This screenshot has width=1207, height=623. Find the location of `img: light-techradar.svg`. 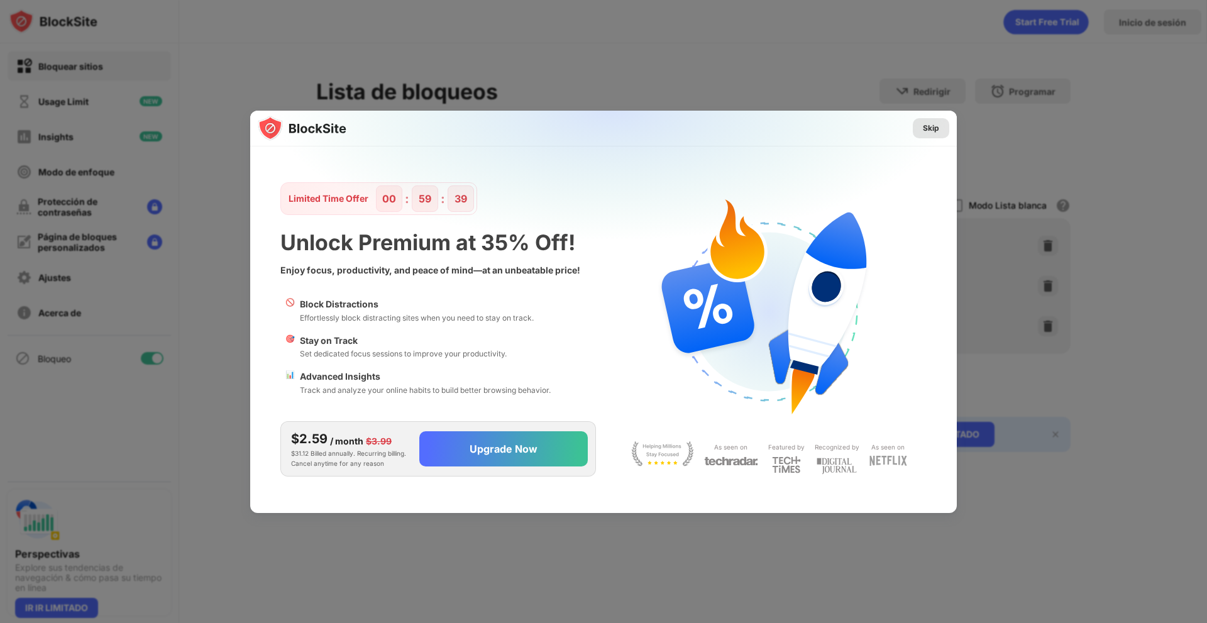

img: light-techradar.svg is located at coordinates (731, 461).